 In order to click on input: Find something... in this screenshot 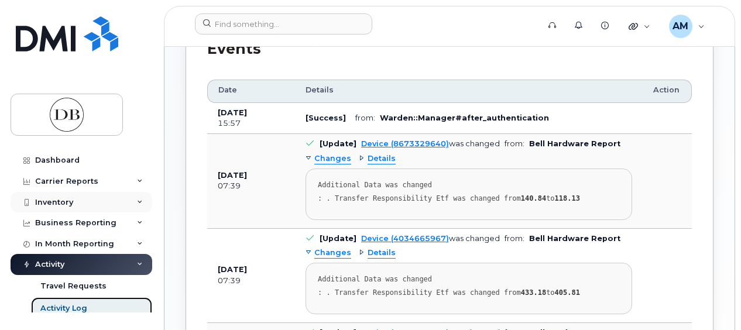, I will do `click(283, 24)`.